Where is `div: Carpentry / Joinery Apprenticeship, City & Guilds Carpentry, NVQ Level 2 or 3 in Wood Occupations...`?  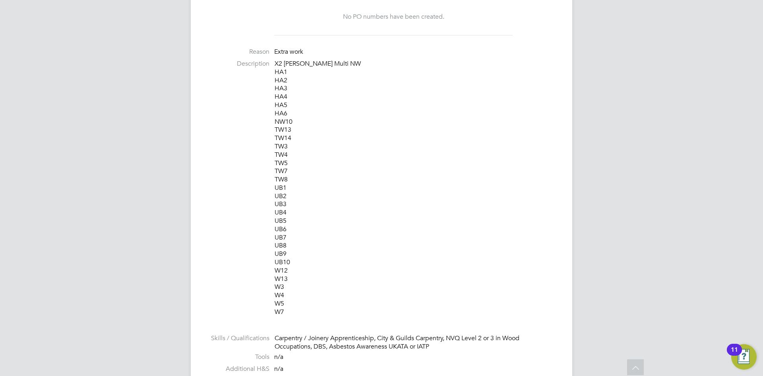
div: Carpentry / Joinery Apprenticeship, City & Guilds Carpentry, NVQ Level 2 or 3 in Wood Occupations... is located at coordinates (416, 342).